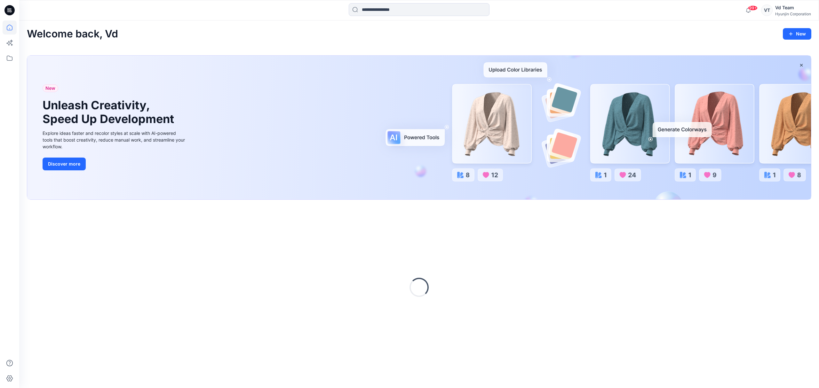 The height and width of the screenshot is (388, 819). What do you see at coordinates (50, 88) in the screenshot?
I see `span: New` at bounding box center [50, 88].